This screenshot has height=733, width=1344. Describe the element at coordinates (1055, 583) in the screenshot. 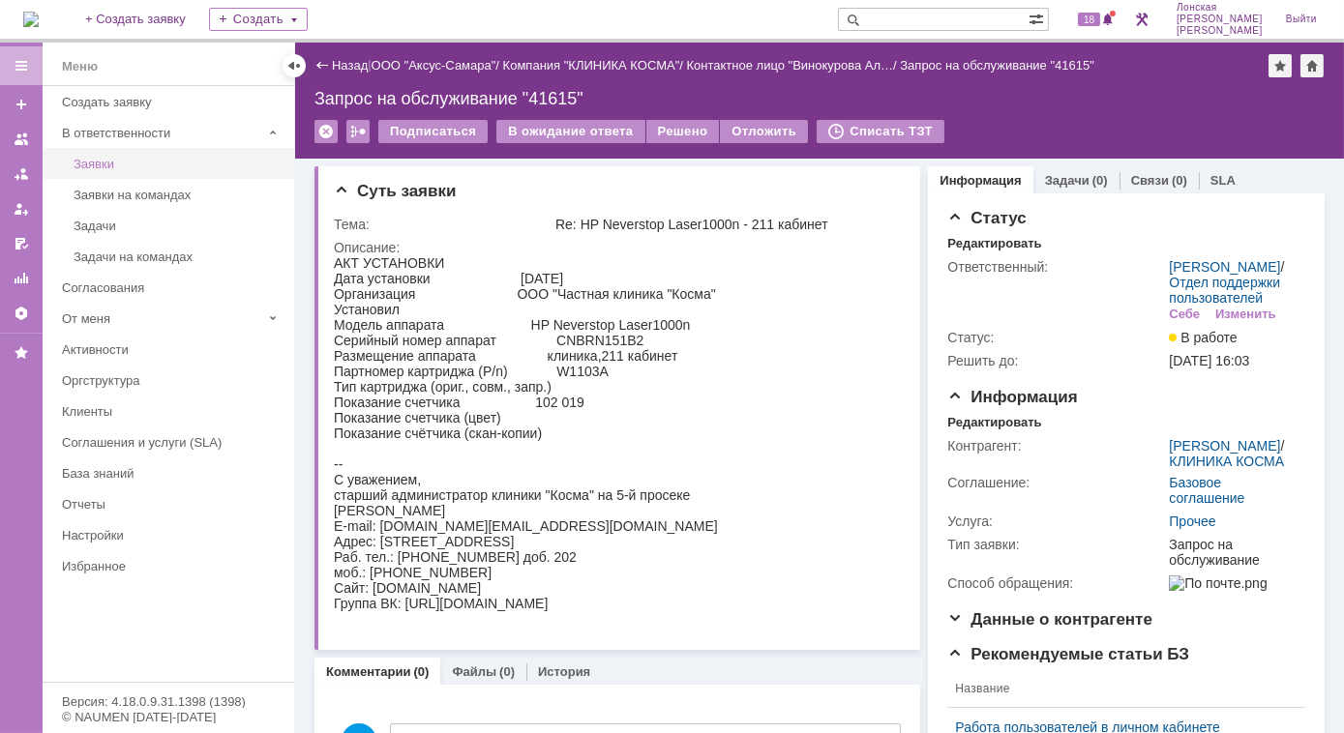

I see `div: Способ обращения:` at that location.